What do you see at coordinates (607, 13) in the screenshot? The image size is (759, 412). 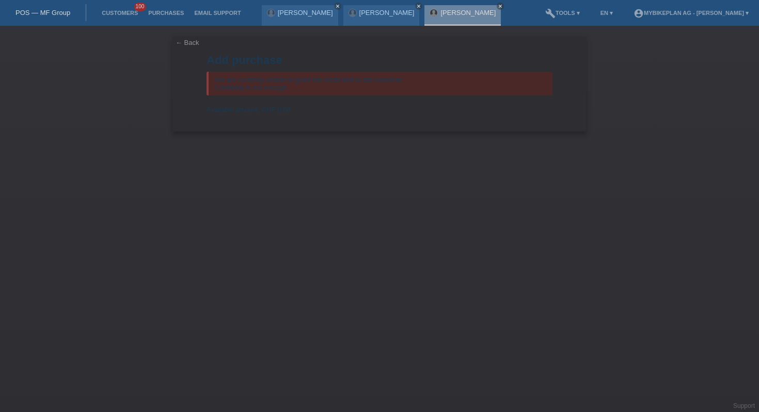 I see `a: EN ▾` at bounding box center [607, 13].